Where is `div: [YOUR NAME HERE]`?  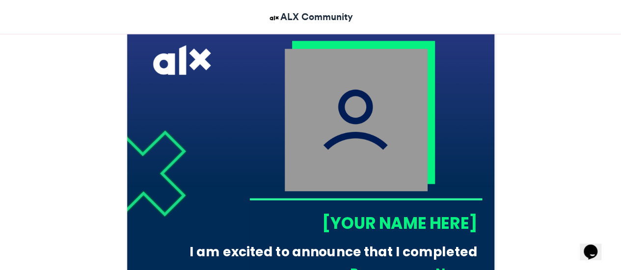
div: [YOUR NAME HERE] is located at coordinates (363, 223).